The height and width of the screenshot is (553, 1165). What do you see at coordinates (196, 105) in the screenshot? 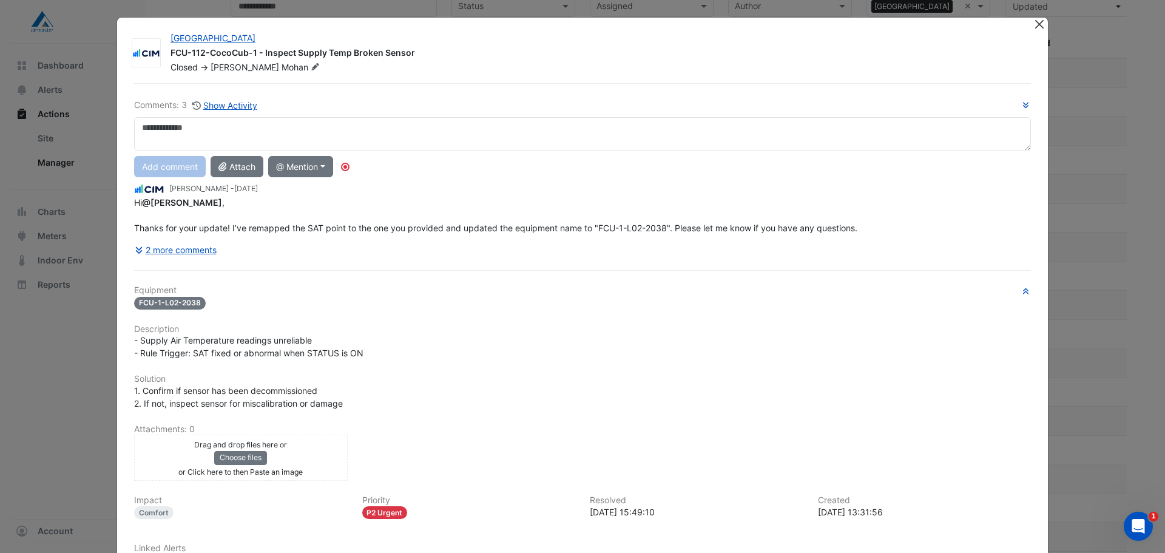
I see `div: Comments: 3` at bounding box center [196, 105].